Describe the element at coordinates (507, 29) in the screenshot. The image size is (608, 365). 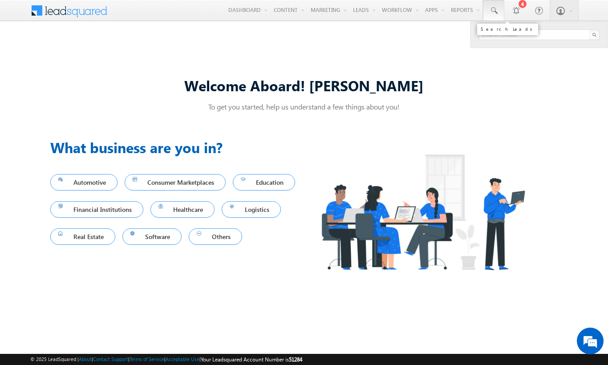
I see `div: Search Leads` at that location.